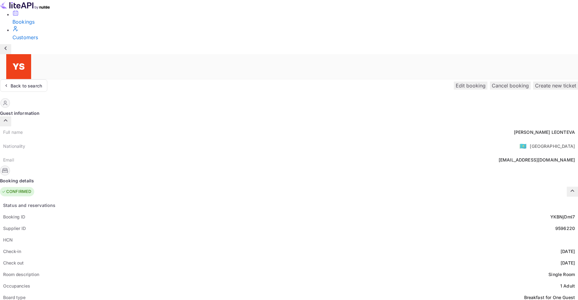 Image resolution: width=578 pixels, height=300 pixels. Describe the element at coordinates (510, 86) in the screenshot. I see `button: Cancel booking` at that location.